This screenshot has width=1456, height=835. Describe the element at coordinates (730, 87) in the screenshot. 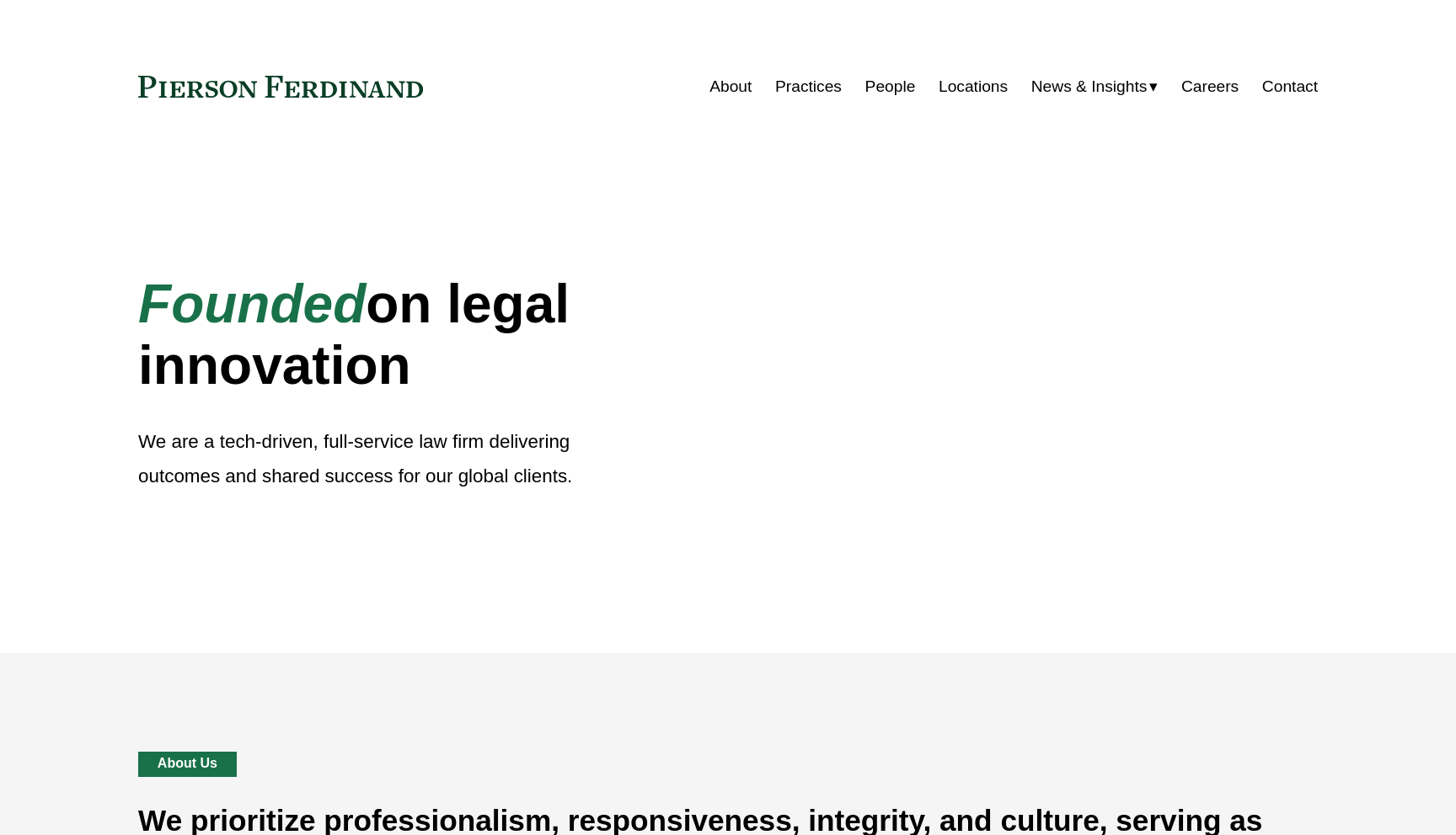

I see `a: About` at that location.